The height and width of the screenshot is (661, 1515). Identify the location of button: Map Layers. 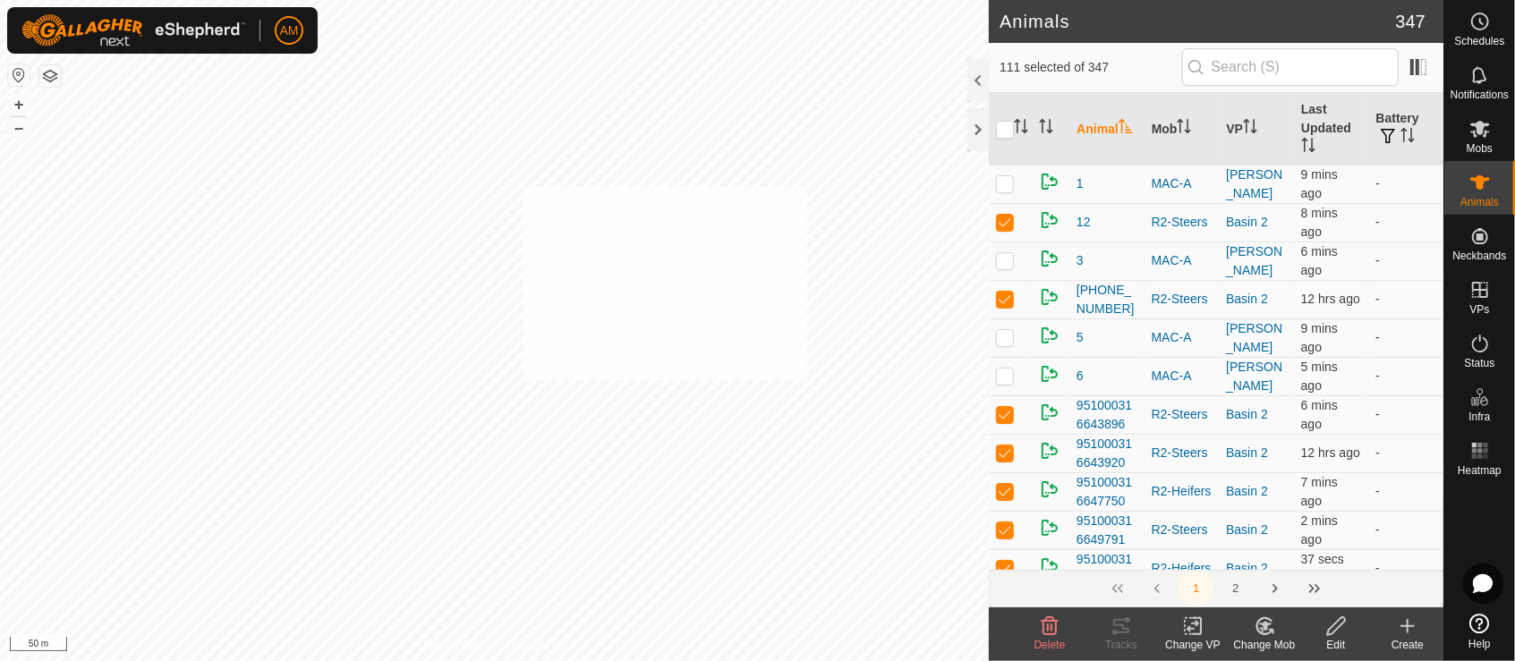
(50, 76).